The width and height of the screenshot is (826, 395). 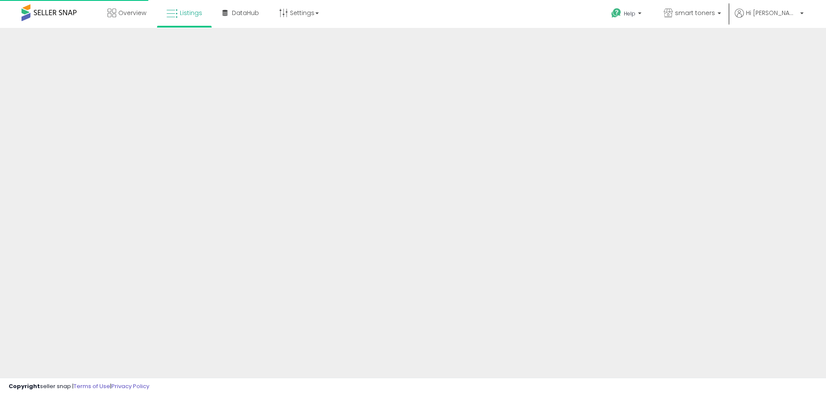 What do you see at coordinates (245, 13) in the screenshot?
I see `span: DataHub` at bounding box center [245, 13].